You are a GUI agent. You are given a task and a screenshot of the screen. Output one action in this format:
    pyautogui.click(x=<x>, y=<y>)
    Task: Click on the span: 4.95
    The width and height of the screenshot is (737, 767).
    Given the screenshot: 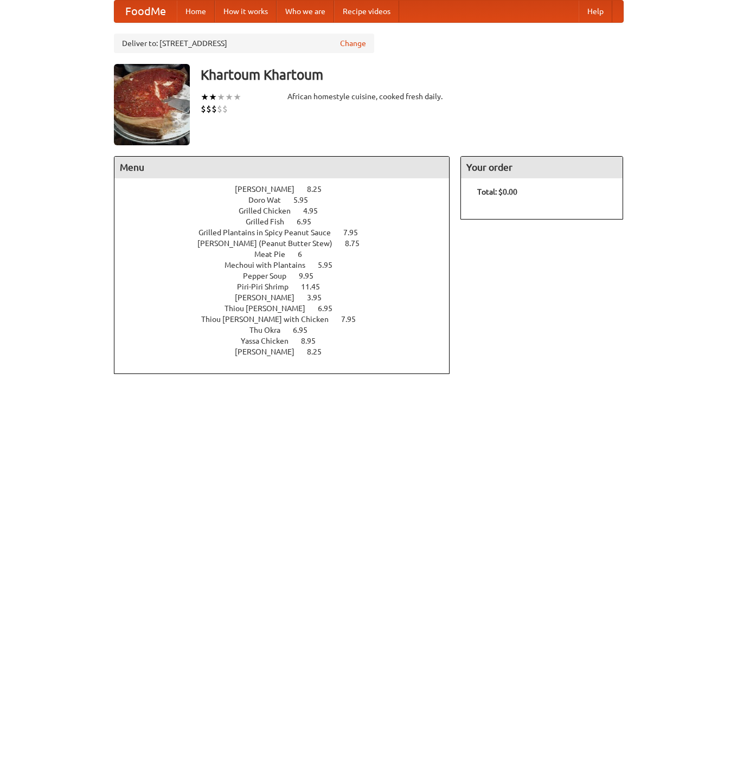 What is the action you would take?
    pyautogui.click(x=315, y=211)
    